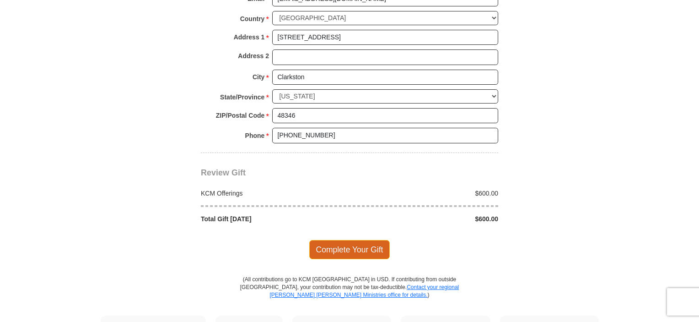  I want to click on strong: Phone, so click(255, 135).